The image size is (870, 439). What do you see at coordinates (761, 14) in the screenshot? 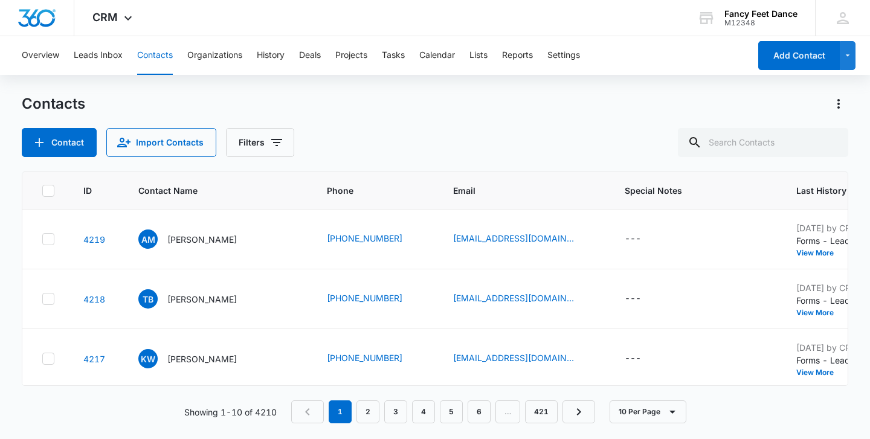
I see `div: account name` at bounding box center [761, 14].